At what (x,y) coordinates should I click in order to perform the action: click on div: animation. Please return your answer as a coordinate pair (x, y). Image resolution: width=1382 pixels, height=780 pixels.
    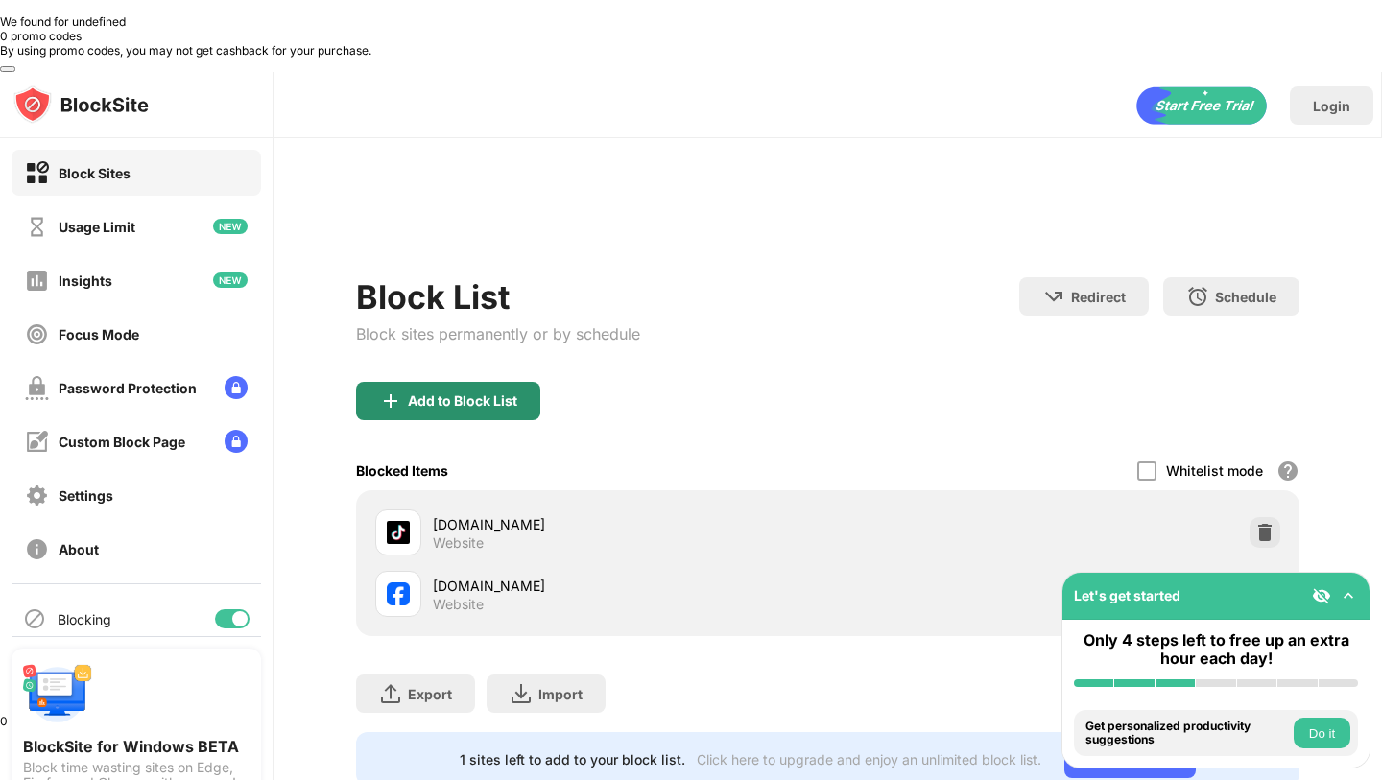
    Looking at the image, I should click on (1201, 106).